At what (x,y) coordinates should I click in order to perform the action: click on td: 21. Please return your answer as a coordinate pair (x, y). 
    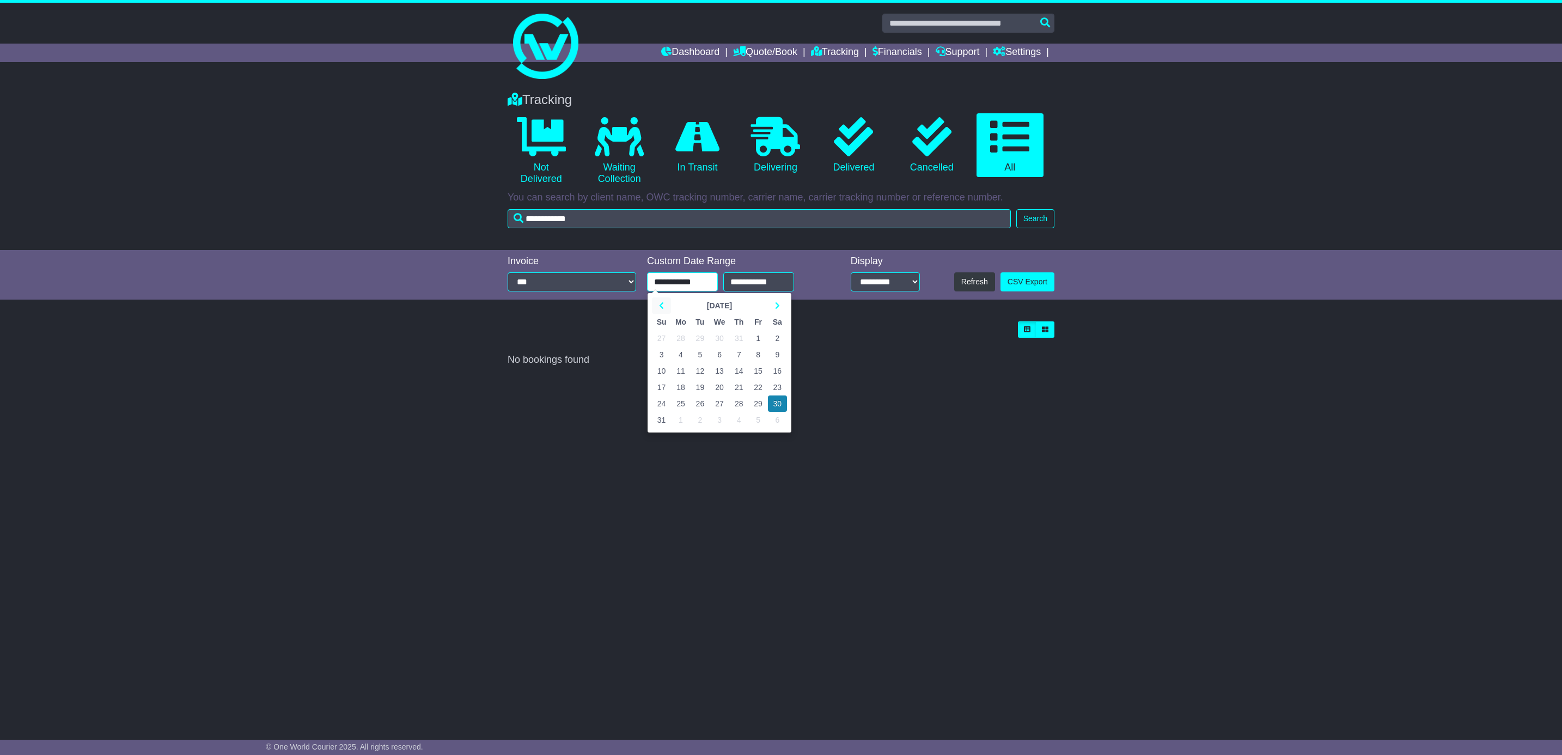
    Looking at the image, I should click on (739, 387).